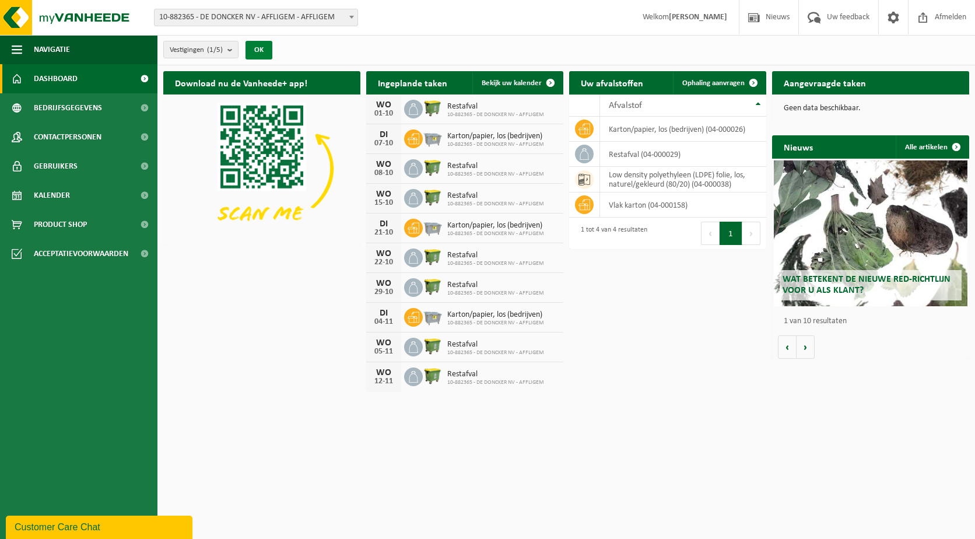  I want to click on span: Contactpersonen, so click(68, 137).